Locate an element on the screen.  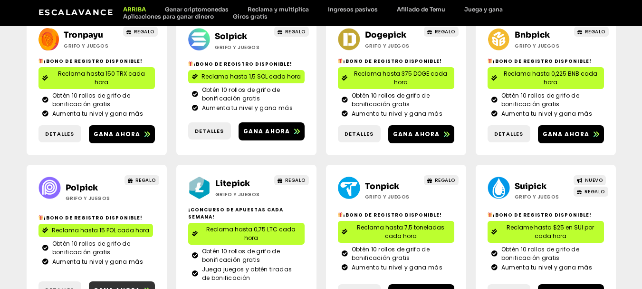
a: Solpick is located at coordinates (231, 36).